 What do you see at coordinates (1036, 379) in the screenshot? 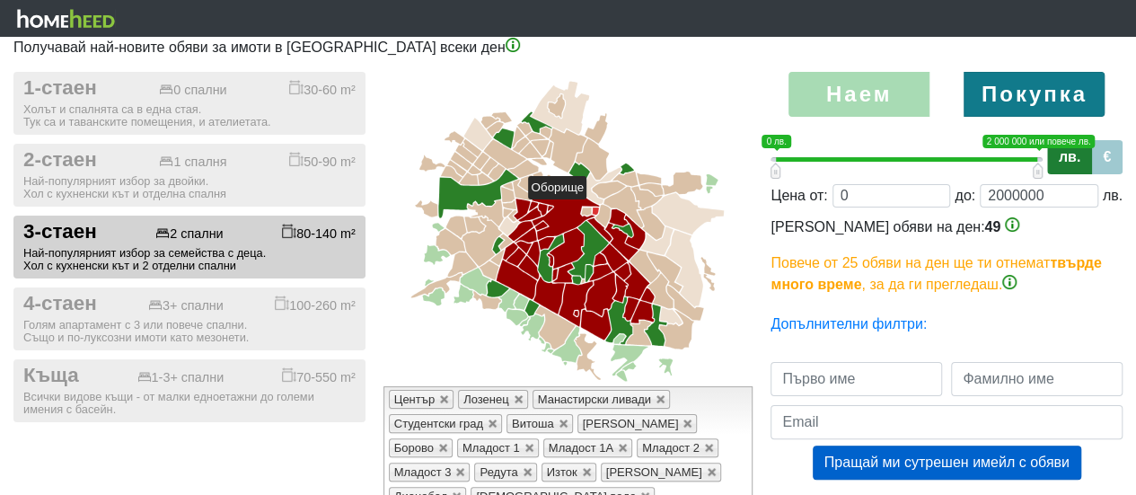
I see `input: Фамилно име` at bounding box center [1036, 379].